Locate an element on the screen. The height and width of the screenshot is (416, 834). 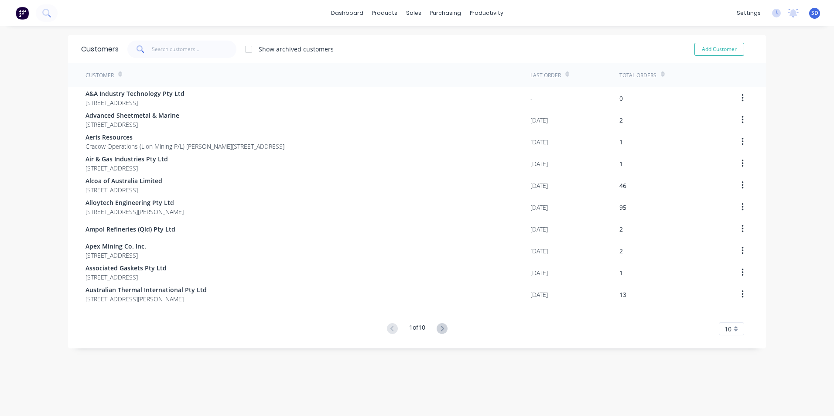
span: Associated Gaskets Pty Ltd is located at coordinates (126, 268).